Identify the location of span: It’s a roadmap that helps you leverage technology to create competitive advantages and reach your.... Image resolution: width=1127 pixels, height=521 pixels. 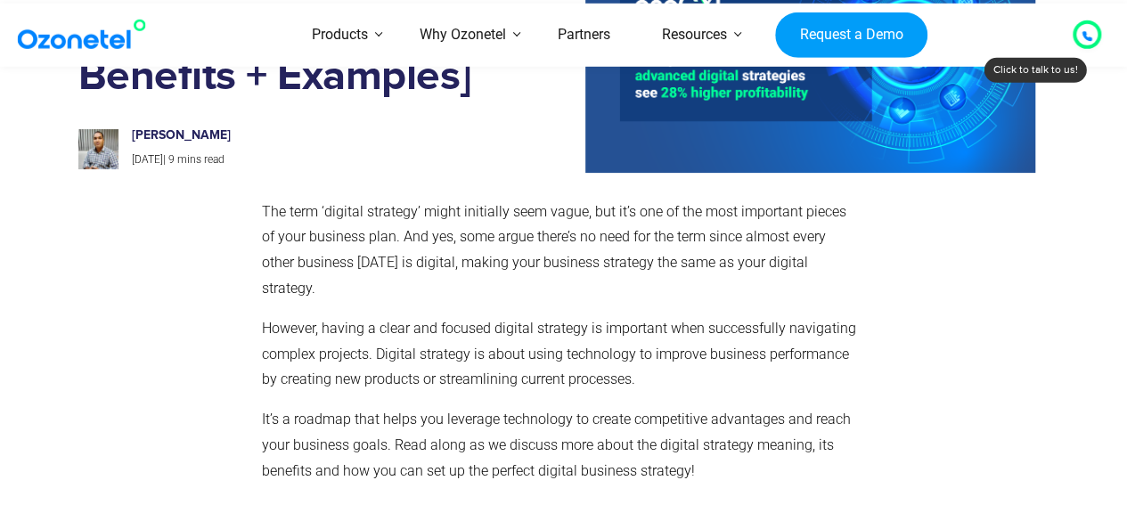
(556, 445).